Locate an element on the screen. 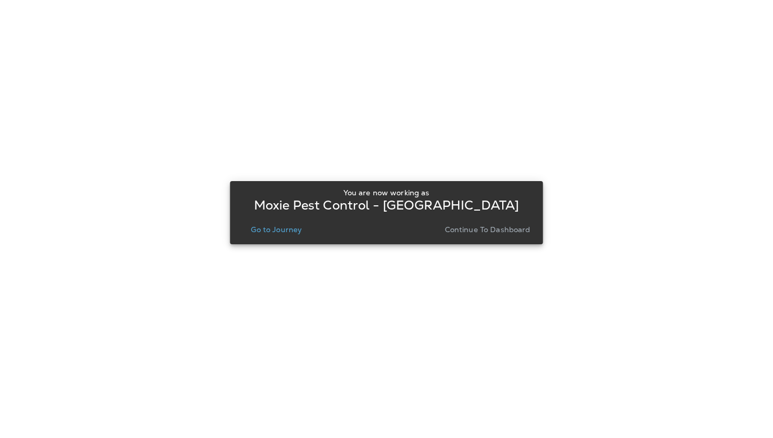 Image resolution: width=773 pixels, height=438 pixels. p: You are now working as is located at coordinates (386, 193).